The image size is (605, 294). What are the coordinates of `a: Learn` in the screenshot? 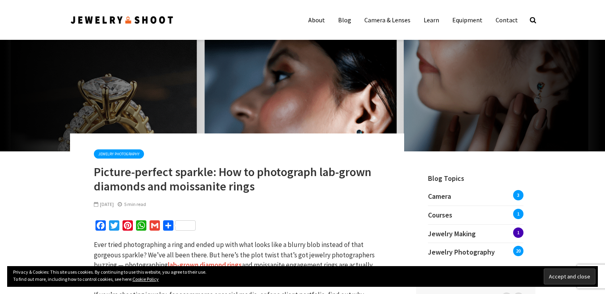 It's located at (432, 20).